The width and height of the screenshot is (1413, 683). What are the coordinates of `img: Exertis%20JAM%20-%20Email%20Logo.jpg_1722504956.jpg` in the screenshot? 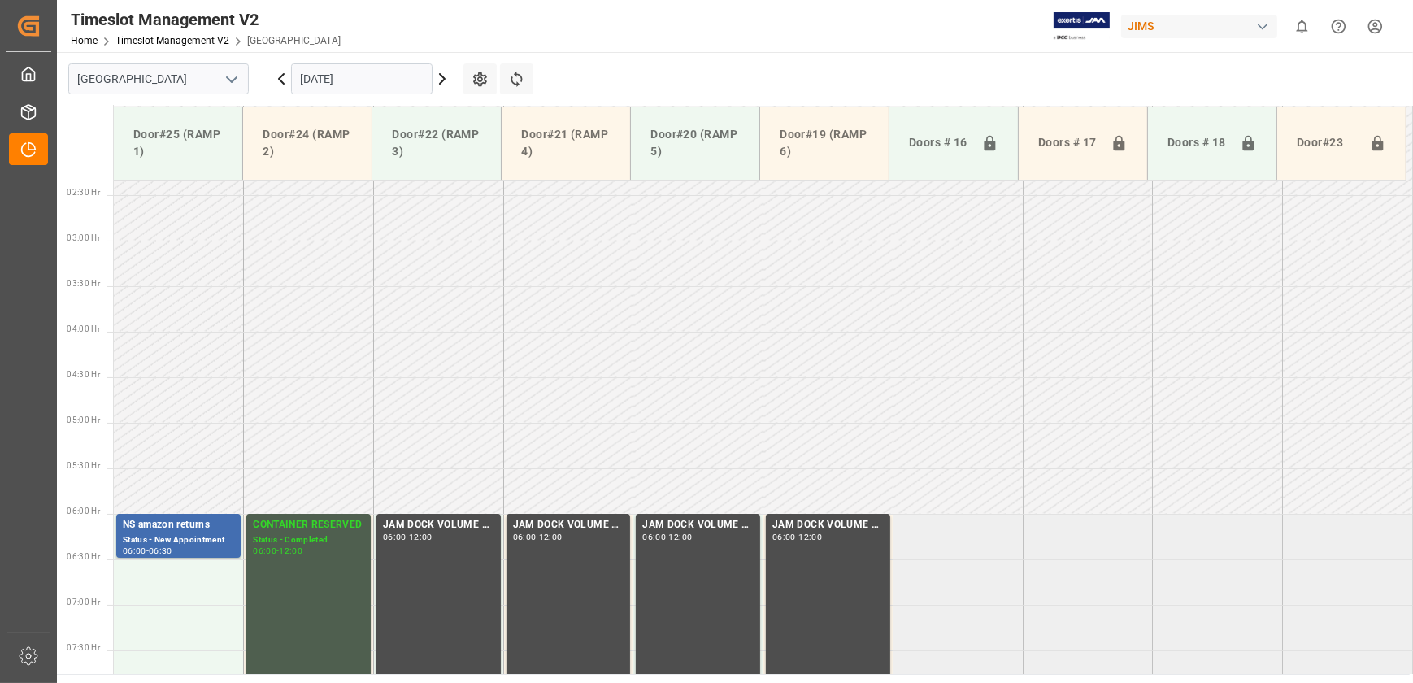 It's located at (1081, 26).